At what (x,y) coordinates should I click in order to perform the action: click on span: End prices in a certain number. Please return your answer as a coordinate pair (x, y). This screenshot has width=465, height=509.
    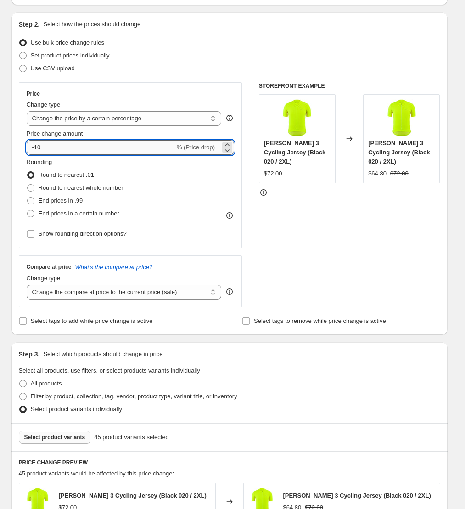
    Looking at the image, I should click on (79, 213).